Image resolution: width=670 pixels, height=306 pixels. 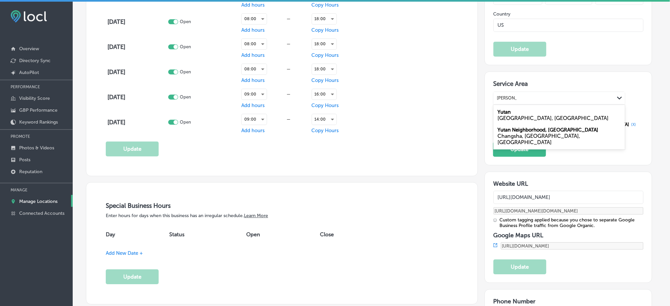 I want to click on span: Selected Service Area(s), so click(x=516, y=115).